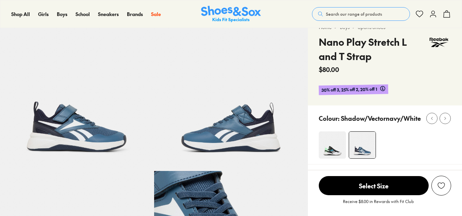  What do you see at coordinates (83, 14) in the screenshot?
I see `span: School` at bounding box center [83, 14].